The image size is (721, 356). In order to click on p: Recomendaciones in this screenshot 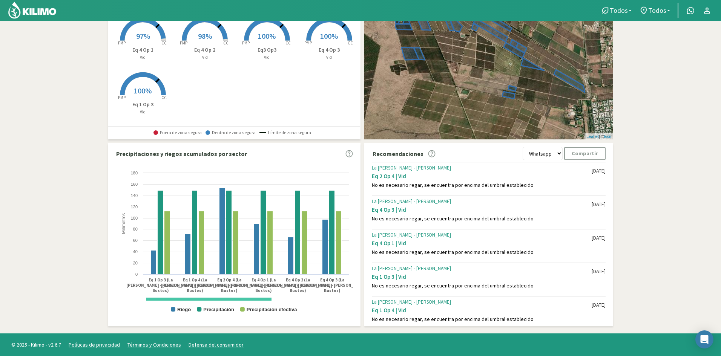, I will do `click(398, 154)`.